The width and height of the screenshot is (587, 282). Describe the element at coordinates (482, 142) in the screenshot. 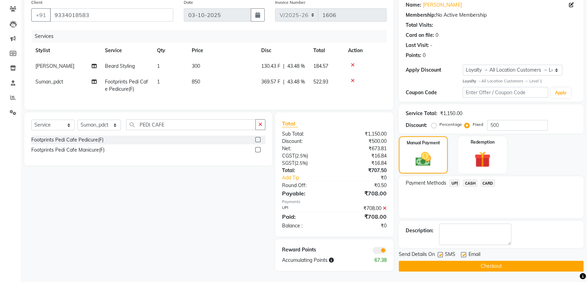

I see `label: Redemption` at that location.